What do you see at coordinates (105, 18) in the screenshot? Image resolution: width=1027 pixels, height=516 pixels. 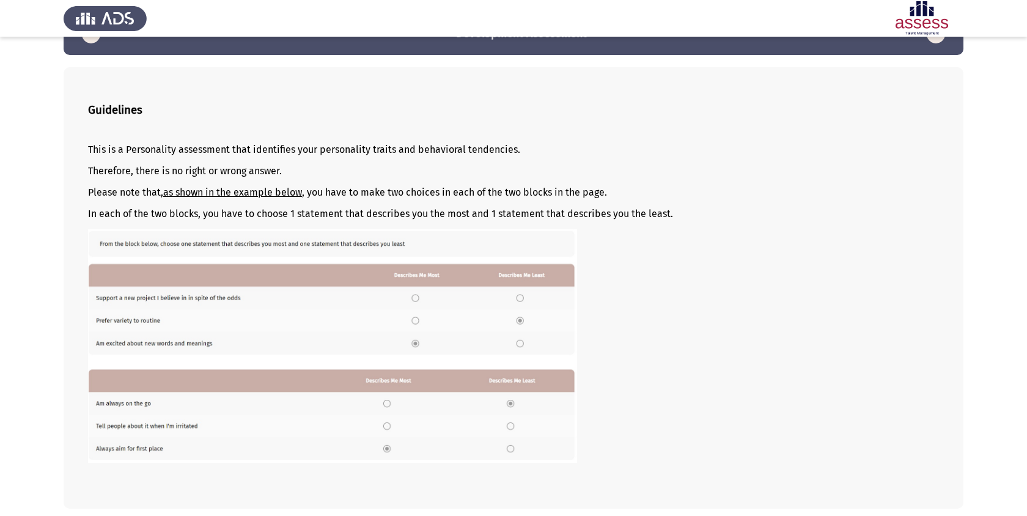 I see `img: Assess Talent Management logo` at bounding box center [105, 18].